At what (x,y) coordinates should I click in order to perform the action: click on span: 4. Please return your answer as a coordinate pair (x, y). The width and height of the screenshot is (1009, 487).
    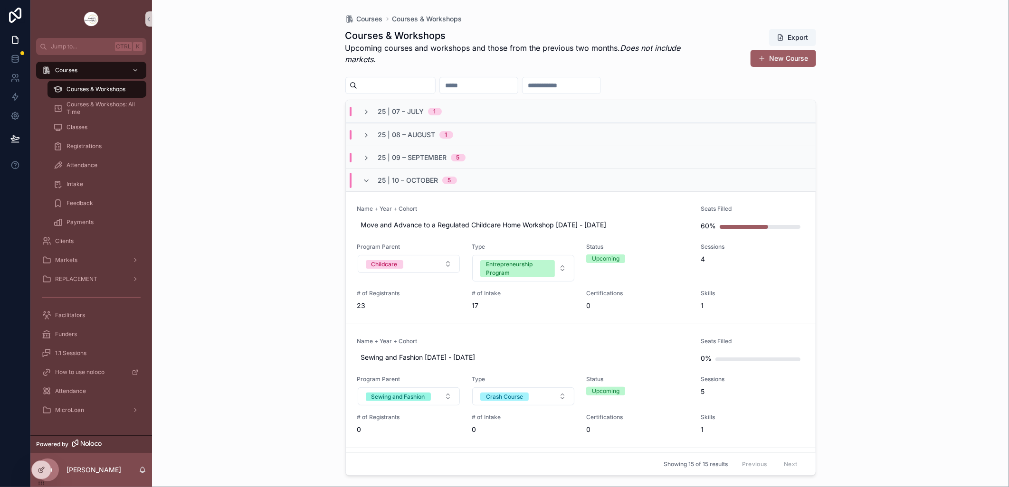
    Looking at the image, I should click on (752, 259).